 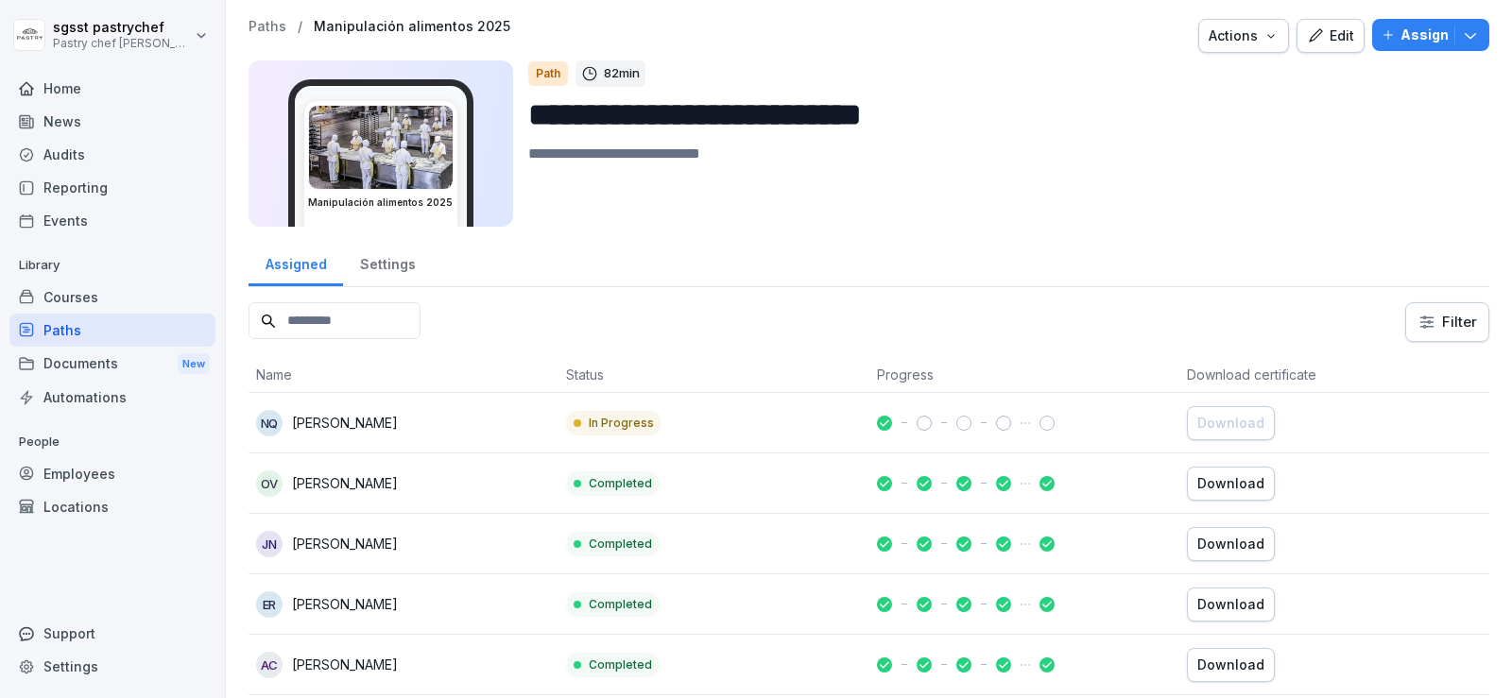 What do you see at coordinates (1431, 35) in the screenshot?
I see `button: Assign` at bounding box center [1431, 35].